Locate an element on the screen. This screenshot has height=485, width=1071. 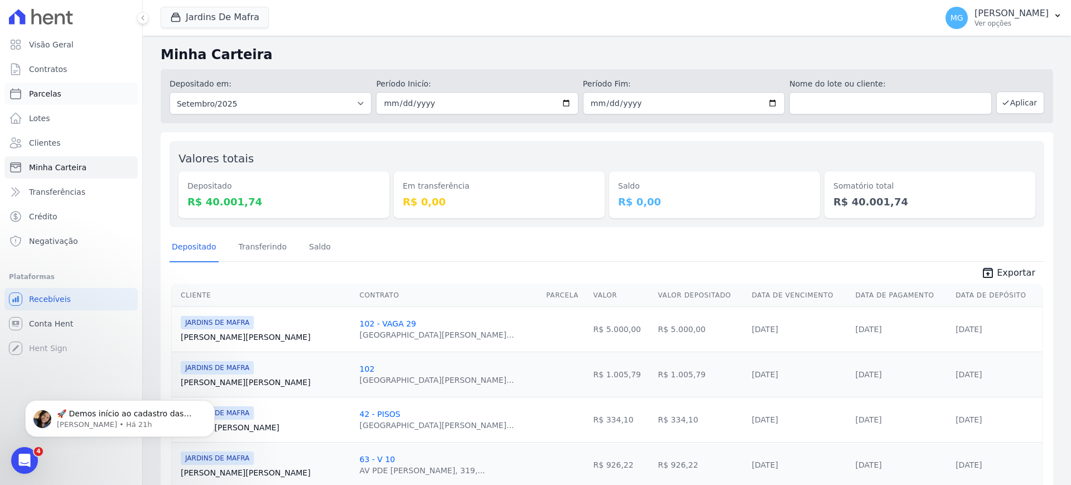
th: Cliente is located at coordinates (263, 295).